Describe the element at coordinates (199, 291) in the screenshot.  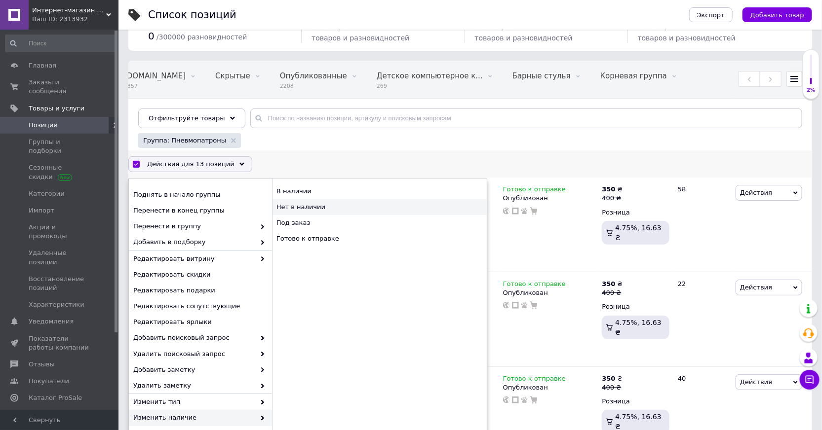
I see `span: Редактировать подарки` at that location.